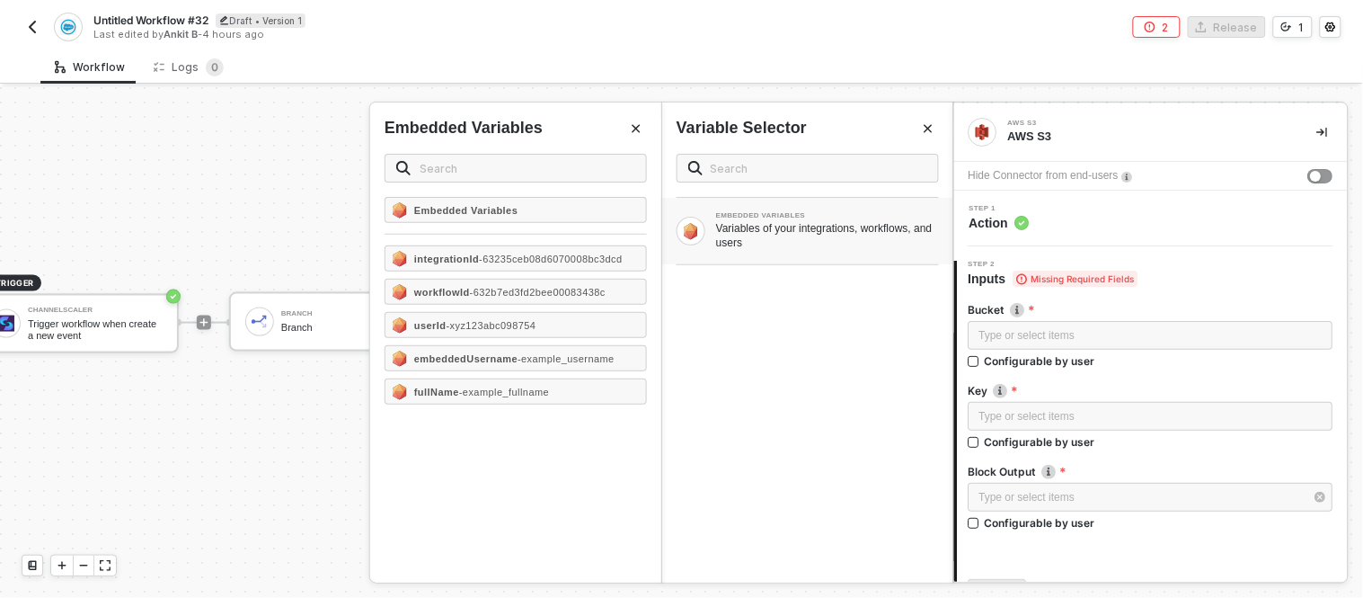 Image resolution: width=1363 pixels, height=598 pixels. I want to click on strong: userId, so click(431, 325).